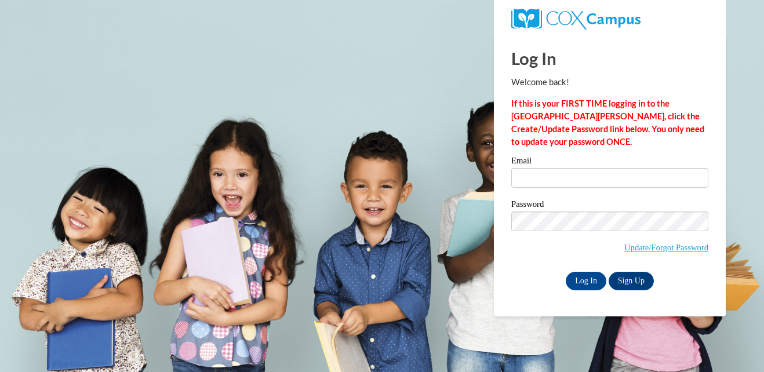 The height and width of the screenshot is (372, 764). I want to click on a: Sign Up, so click(631, 281).